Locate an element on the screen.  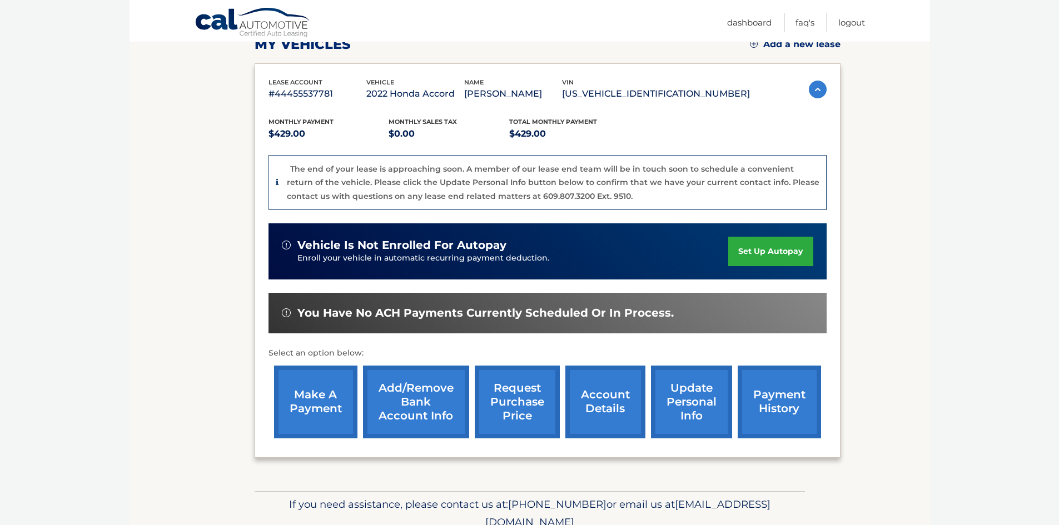
a: Cal Automotive is located at coordinates (253, 23).